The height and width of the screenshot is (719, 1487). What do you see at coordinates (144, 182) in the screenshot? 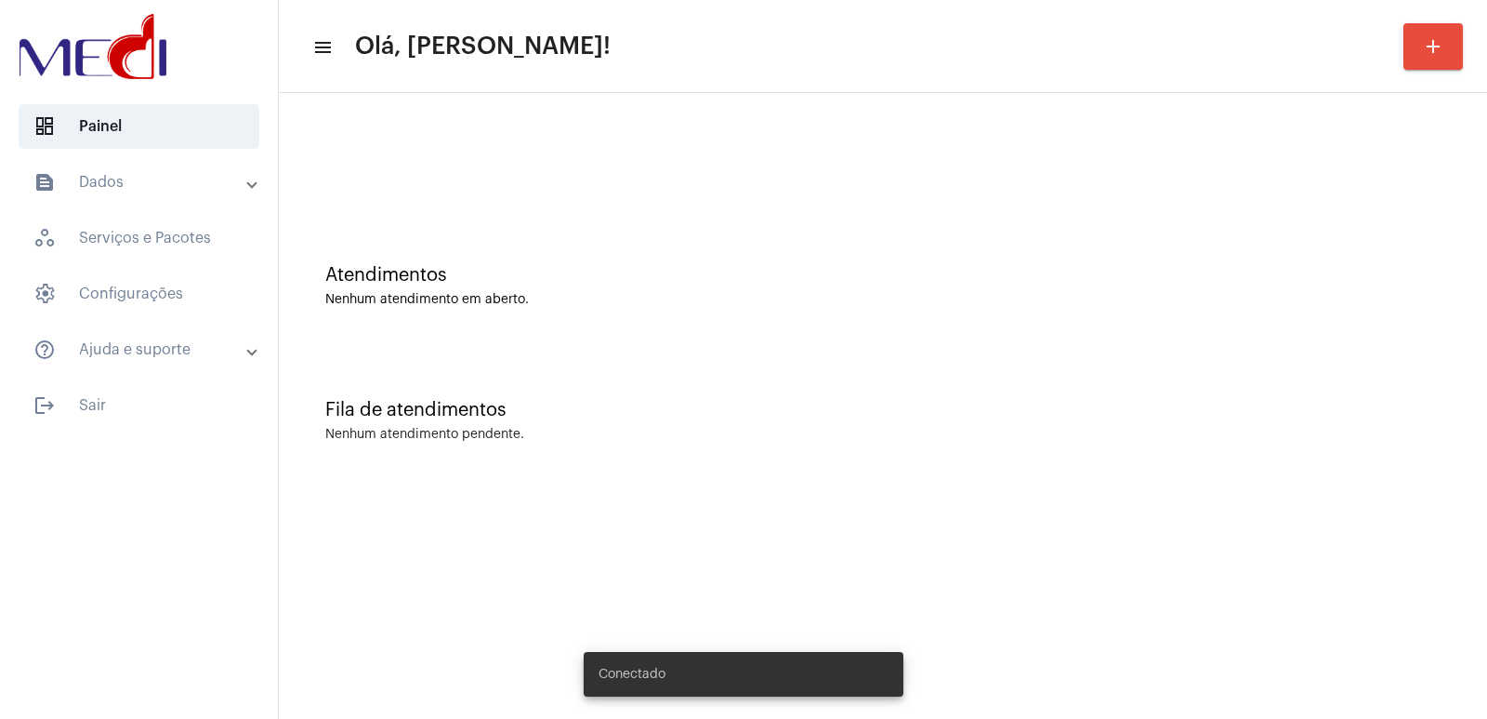
I see `mat-expansion-panel-header: sidenav iconDados` at bounding box center [144, 182].